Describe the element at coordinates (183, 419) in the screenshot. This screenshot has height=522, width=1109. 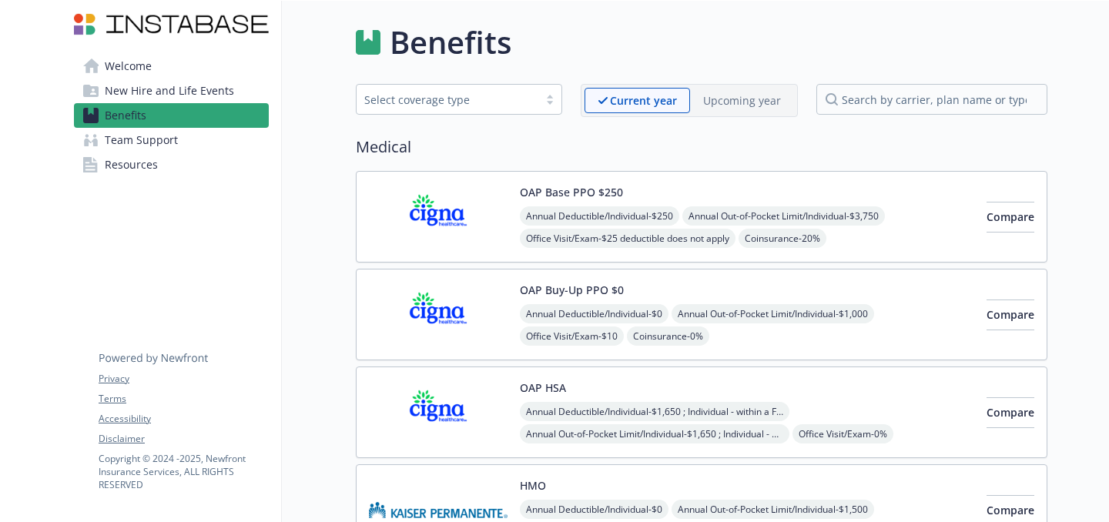
I see `a: Accessibility` at that location.